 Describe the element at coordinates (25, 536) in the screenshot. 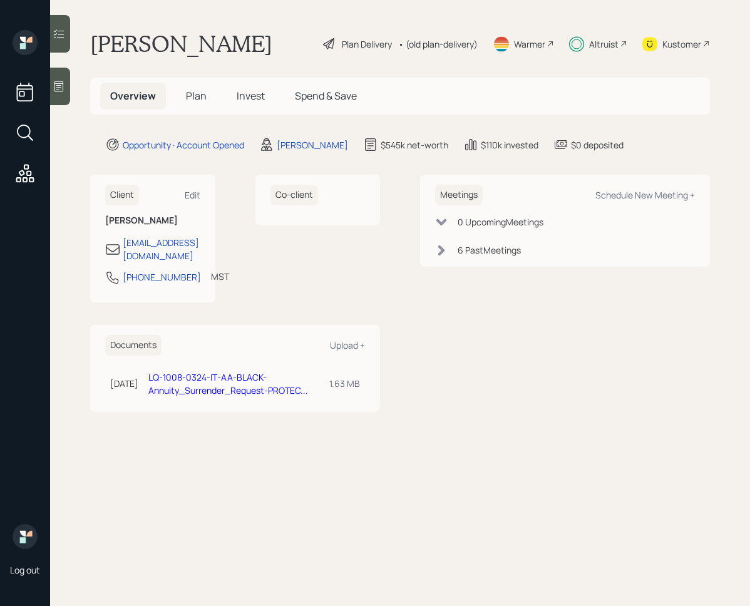

I see `img: retirable_logo.png` at that location.